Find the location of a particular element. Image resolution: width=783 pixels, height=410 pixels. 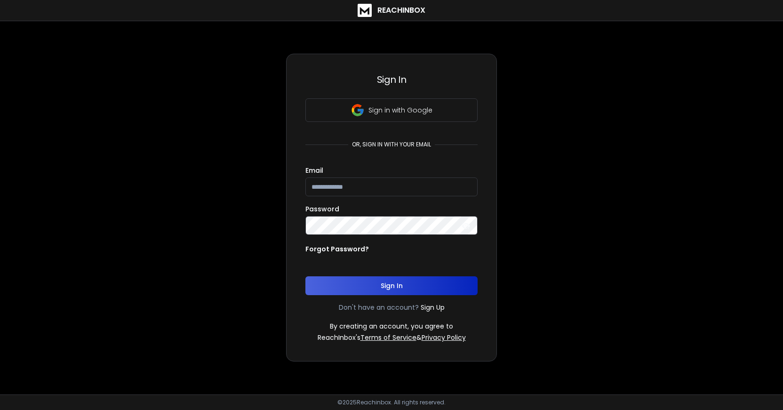

span: Terms of Service is located at coordinates (388, 337).